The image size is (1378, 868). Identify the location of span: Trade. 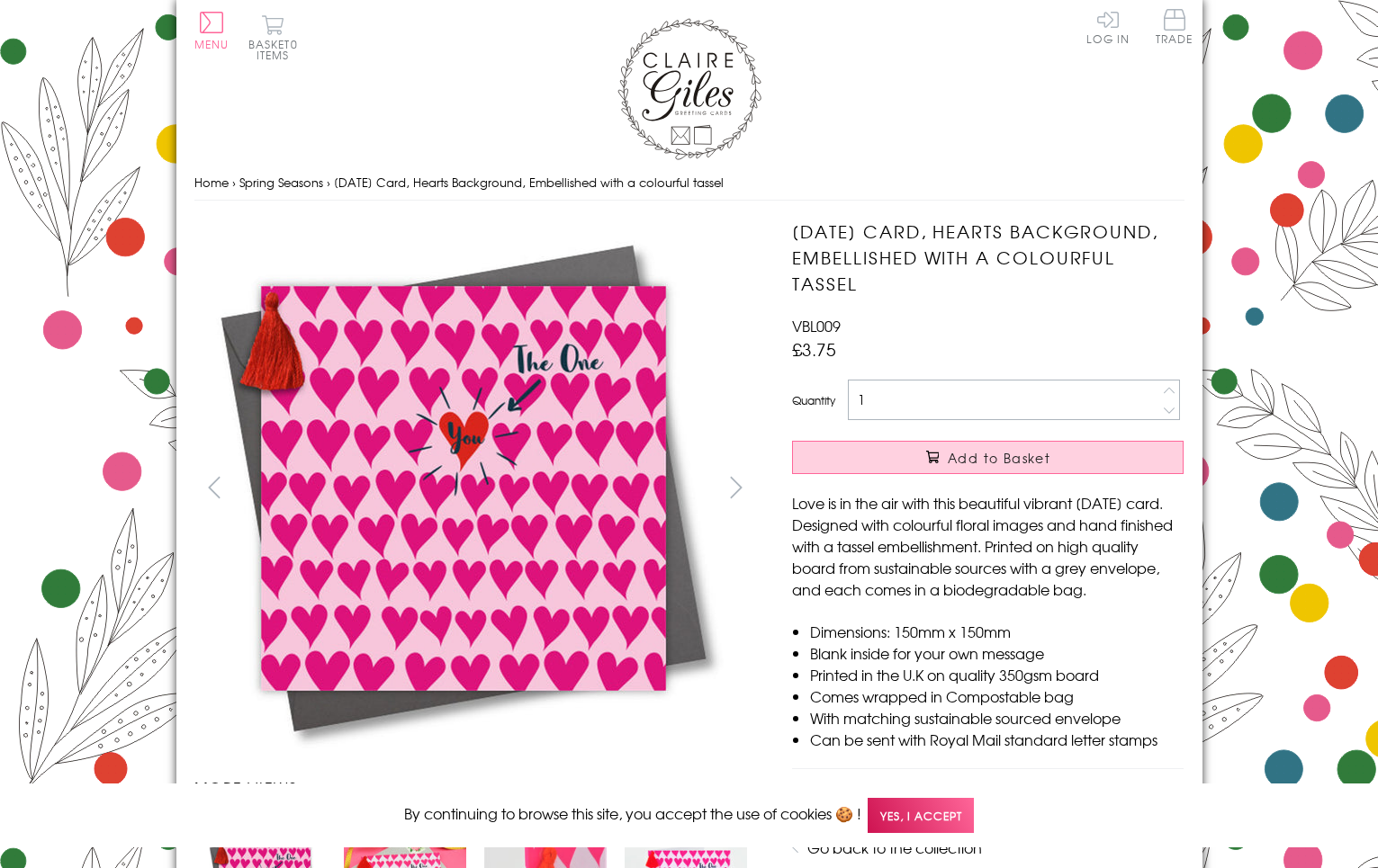
(1175, 26).